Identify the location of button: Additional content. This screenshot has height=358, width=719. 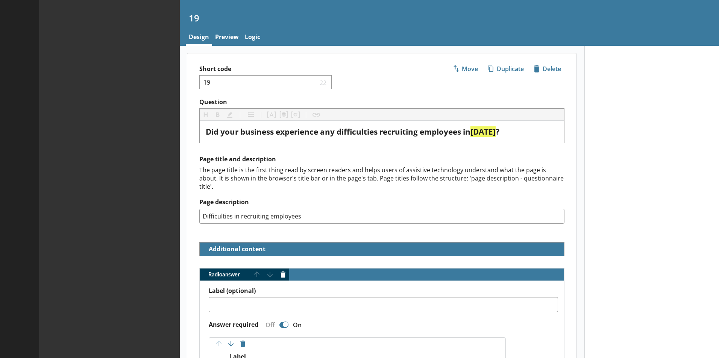
(235, 249).